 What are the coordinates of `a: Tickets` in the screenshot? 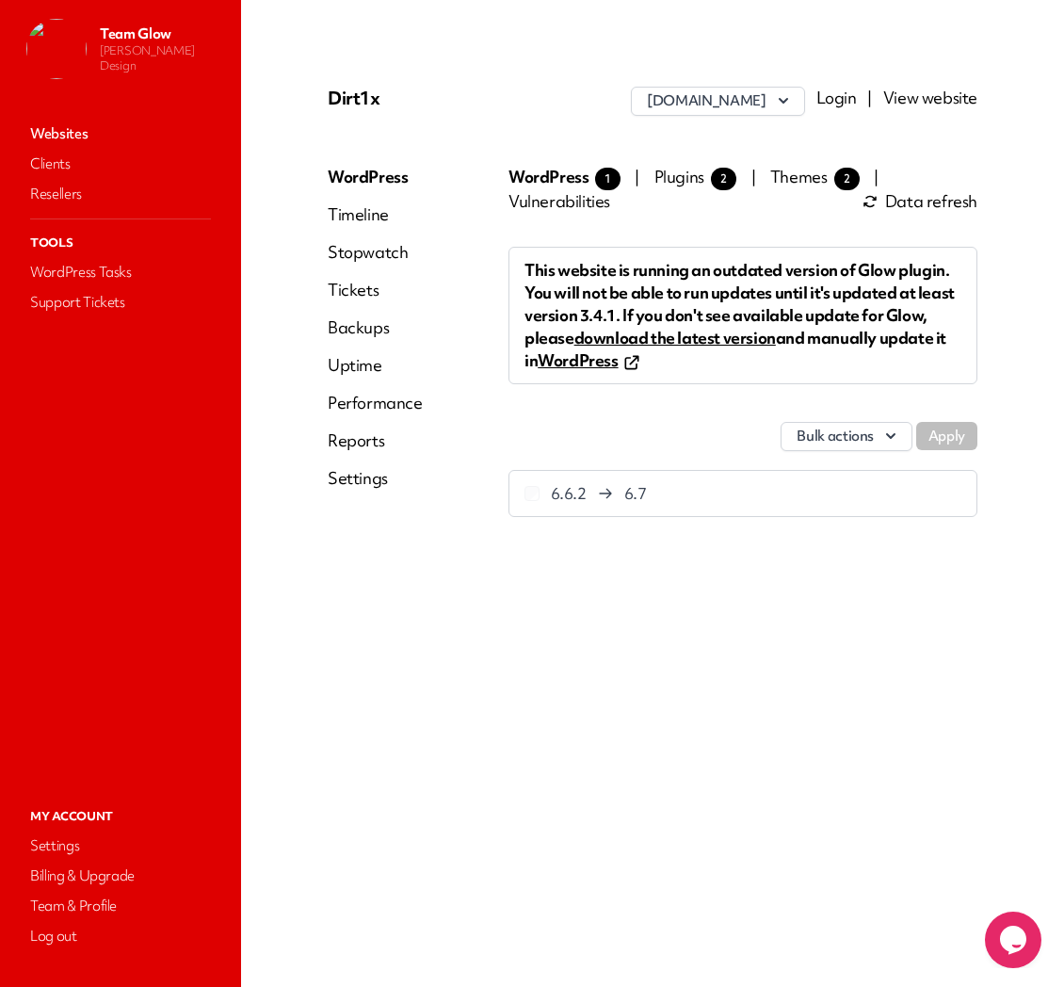 It's located at (375, 290).